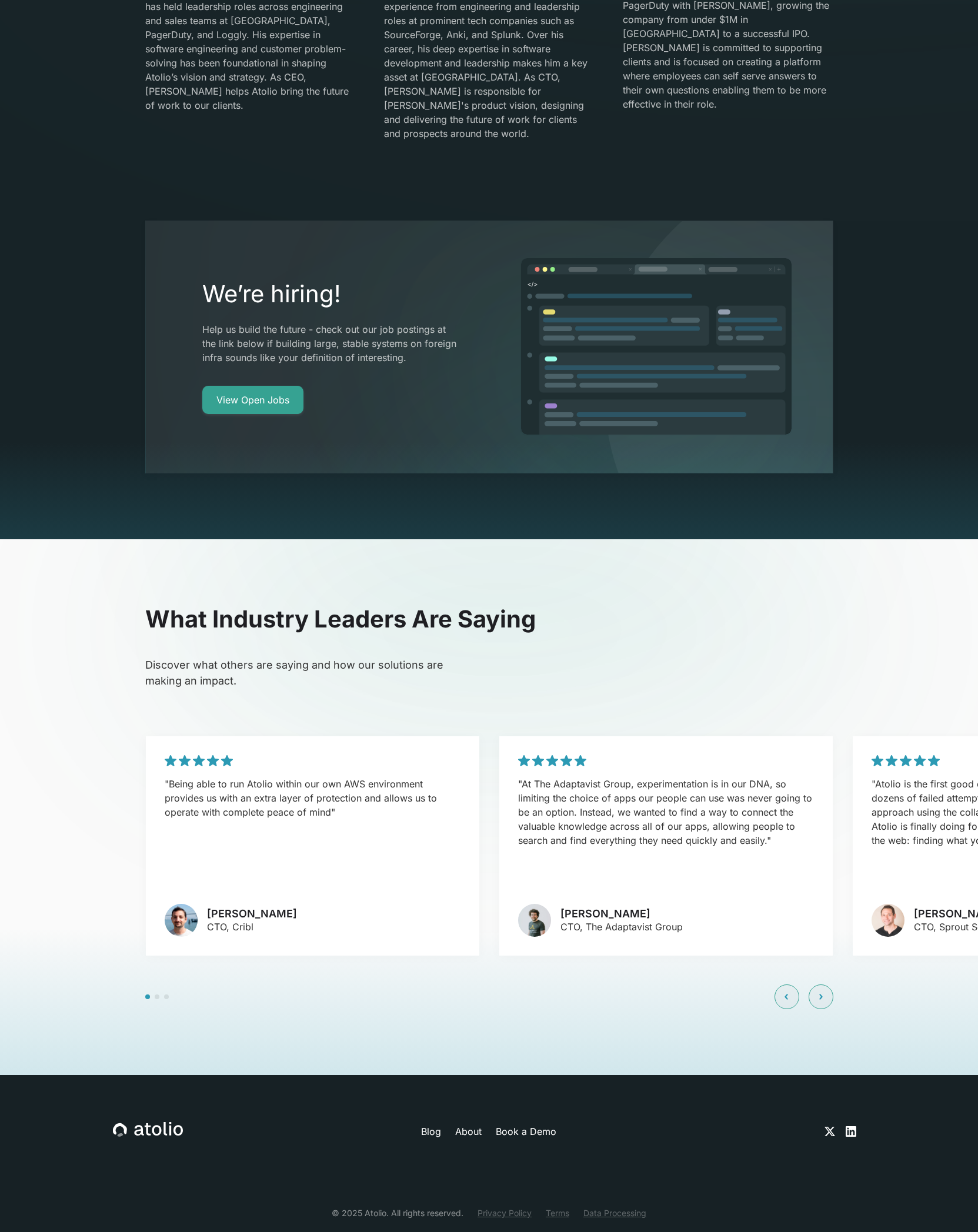  What do you see at coordinates (615, 1213) in the screenshot?
I see `a: Data Processing` at bounding box center [615, 1213].